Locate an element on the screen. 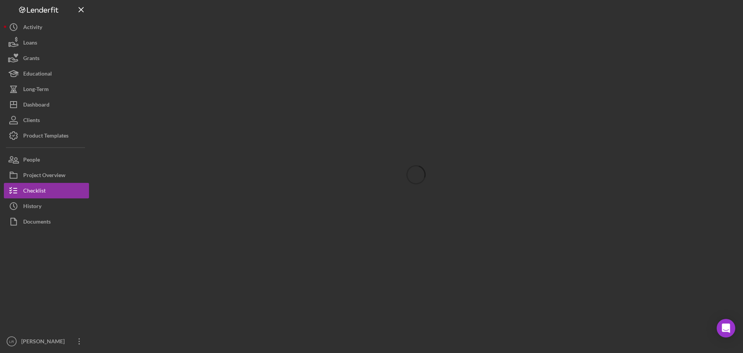 Image resolution: width=743 pixels, height=353 pixels. a: People is located at coordinates (46, 159).